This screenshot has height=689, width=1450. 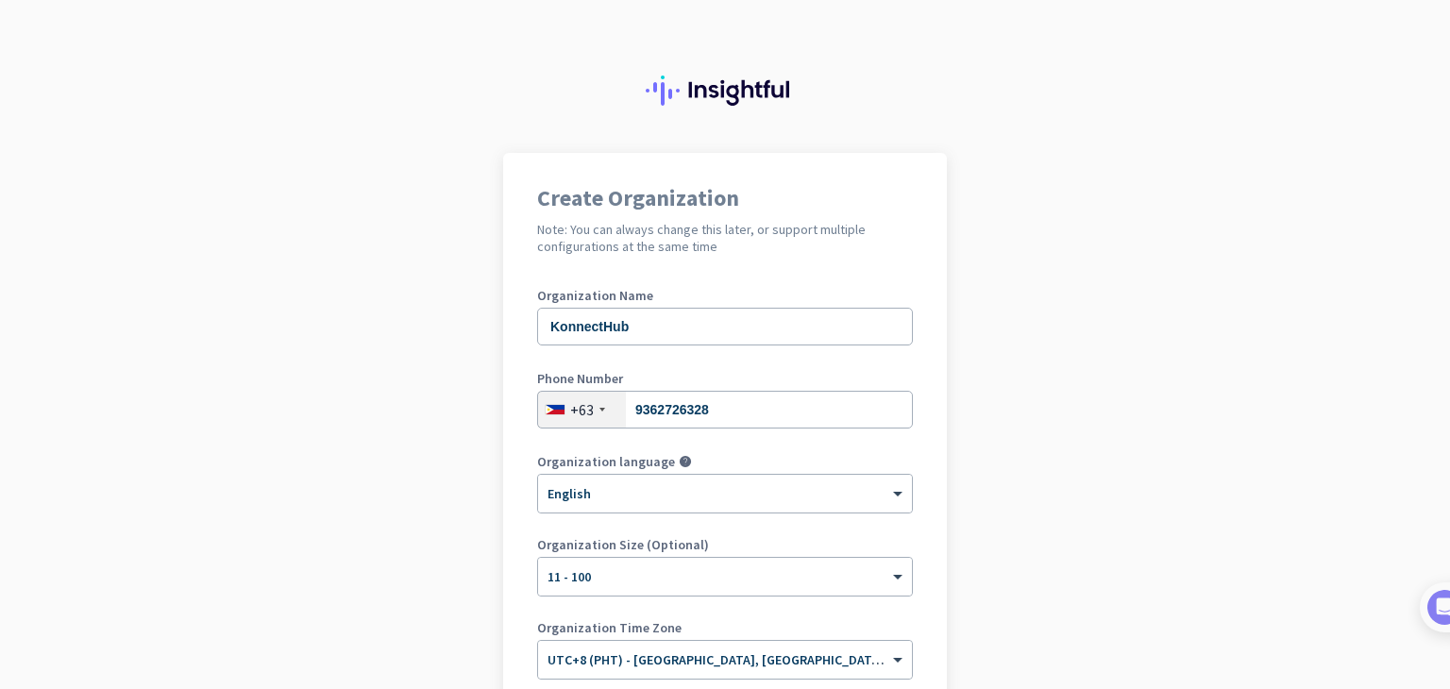 What do you see at coordinates (685, 461) in the screenshot?
I see `i: help` at bounding box center [685, 461].